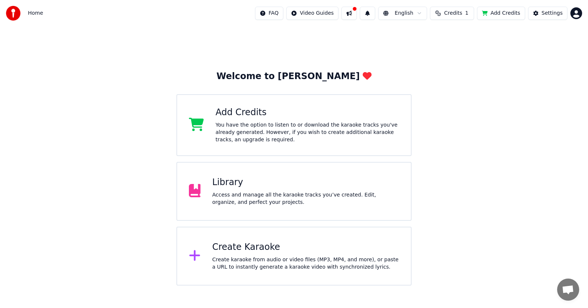 The height and width of the screenshot is (308, 588). I want to click on div: Add Credits, so click(308, 113).